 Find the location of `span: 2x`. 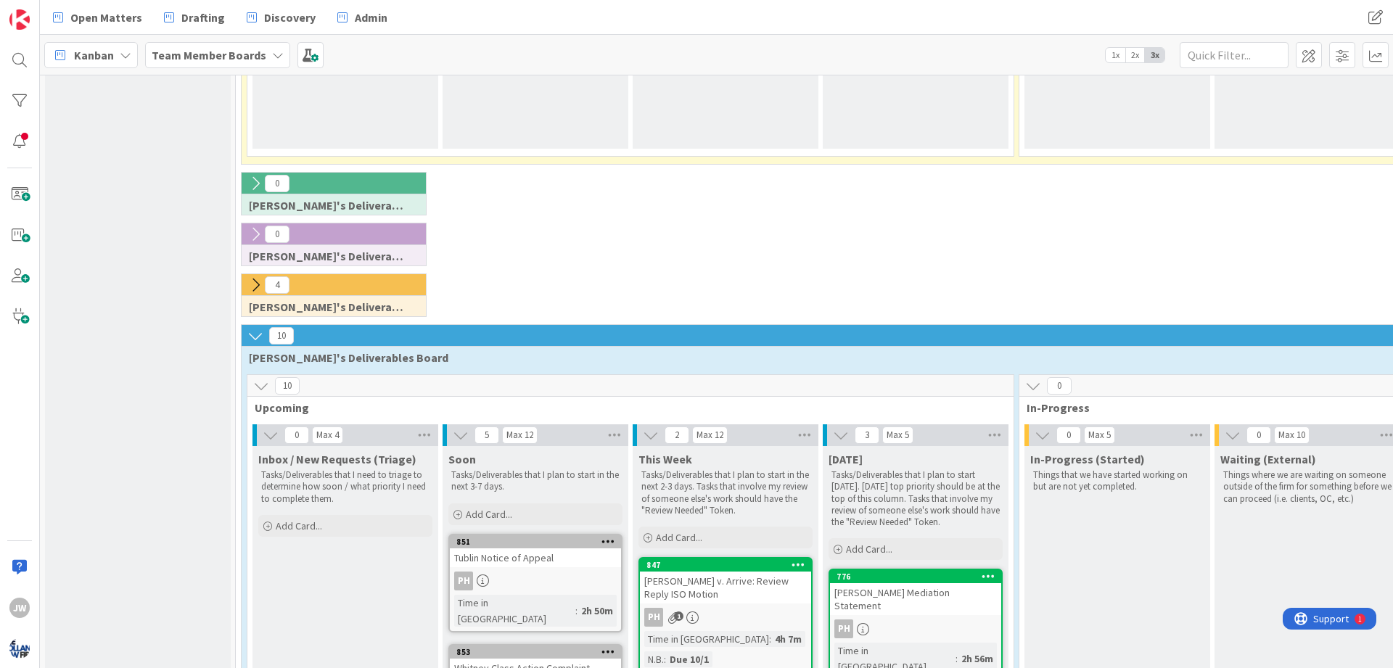

span: 2x is located at coordinates (1135, 55).